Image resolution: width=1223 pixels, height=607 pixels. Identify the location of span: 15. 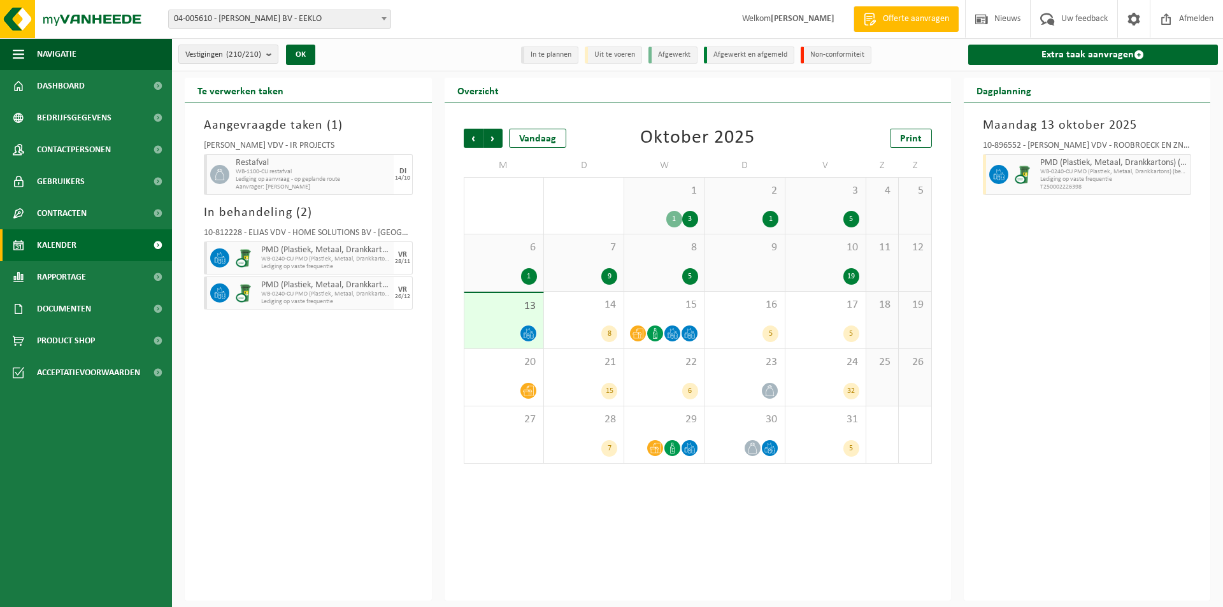
(664, 305).